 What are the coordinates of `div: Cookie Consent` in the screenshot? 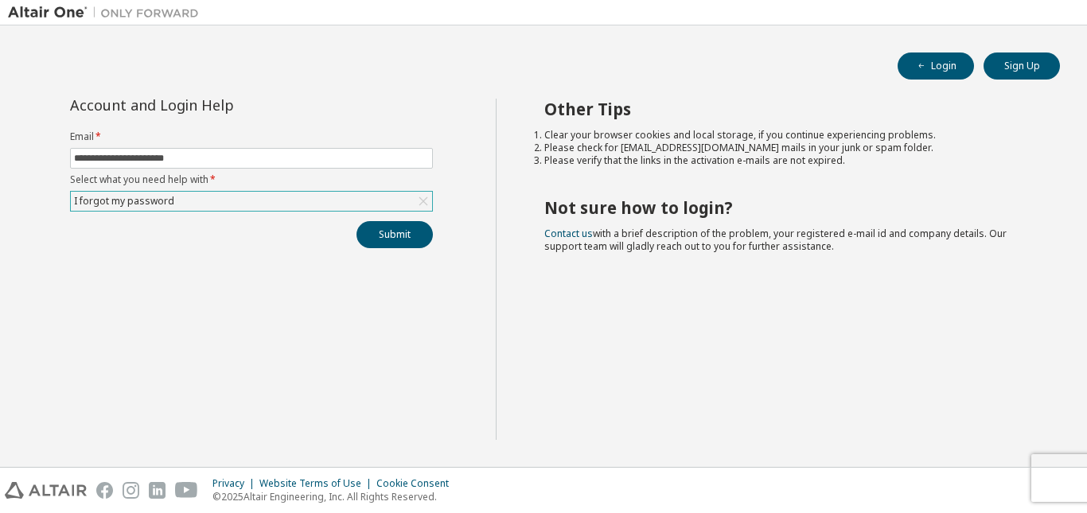 It's located at (417, 484).